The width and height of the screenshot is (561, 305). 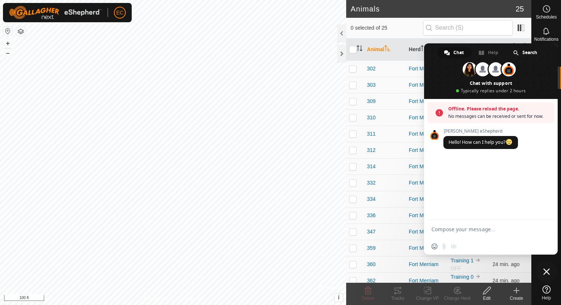 I want to click on div: Tracks, so click(x=397, y=298).